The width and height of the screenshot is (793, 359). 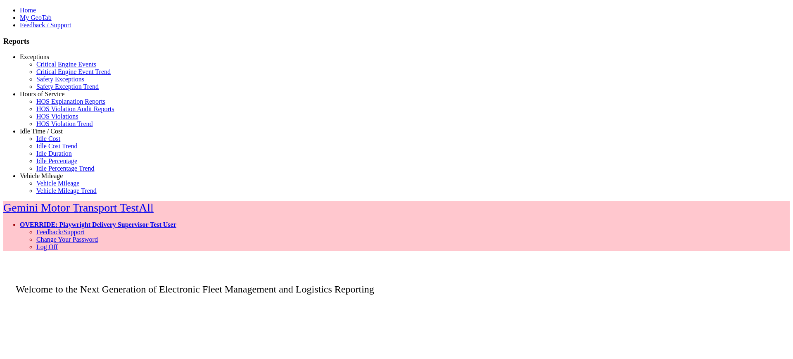 What do you see at coordinates (41, 131) in the screenshot?
I see `a: Idle Time / Cost` at bounding box center [41, 131].